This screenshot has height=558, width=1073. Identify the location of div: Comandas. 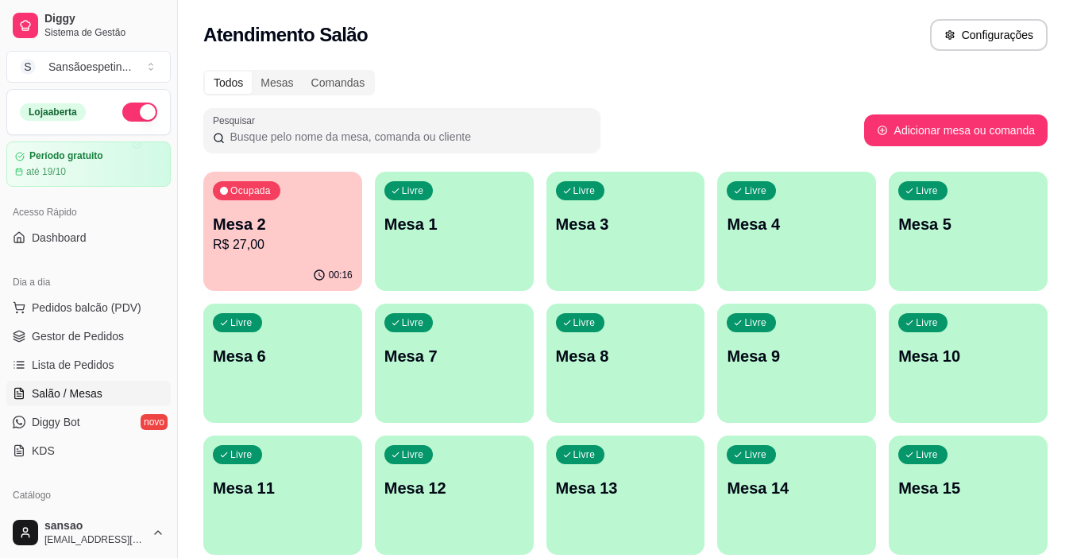
(338, 83).